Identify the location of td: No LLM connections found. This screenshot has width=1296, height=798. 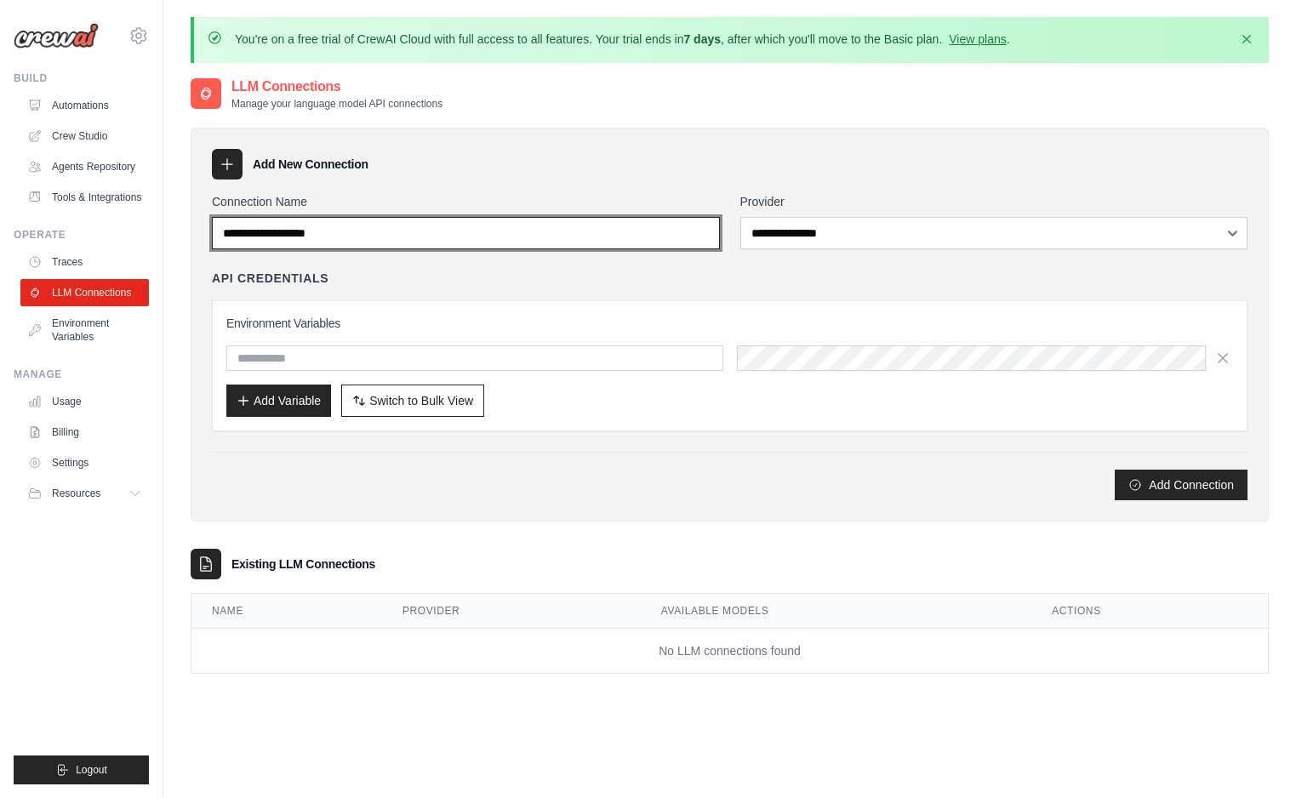
(730, 651).